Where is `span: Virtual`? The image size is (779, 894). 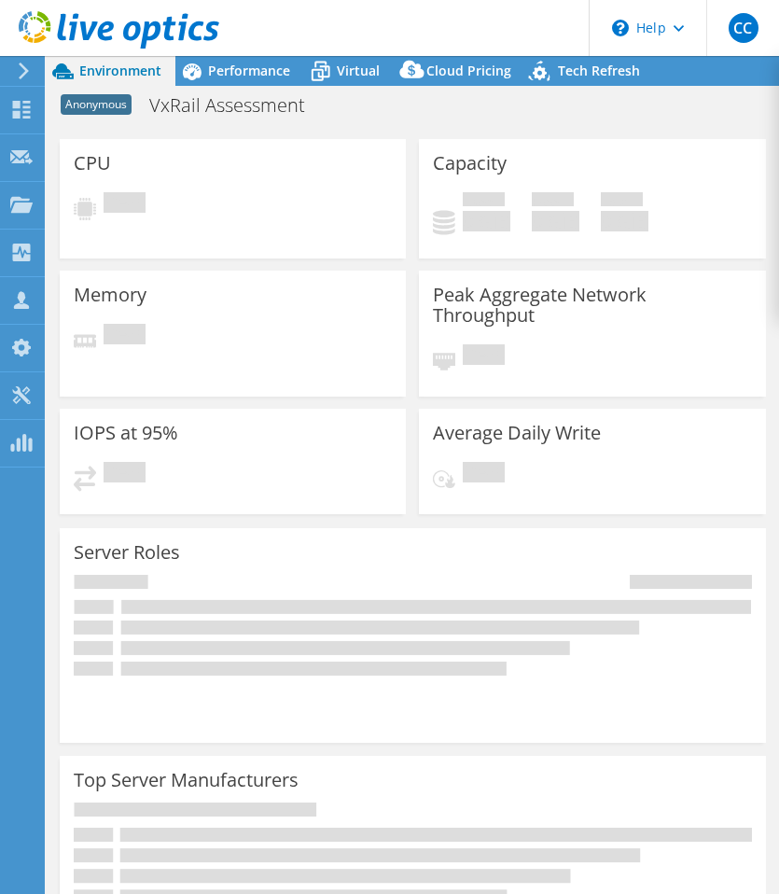
span: Virtual is located at coordinates (358, 70).